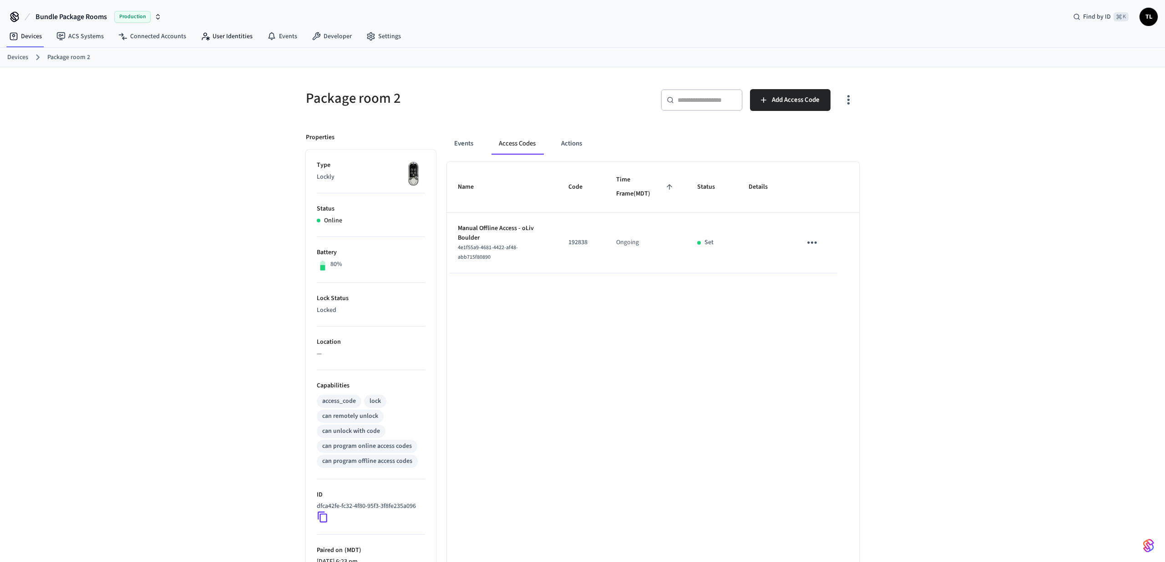  I want to click on div: ant example, so click(653, 144).